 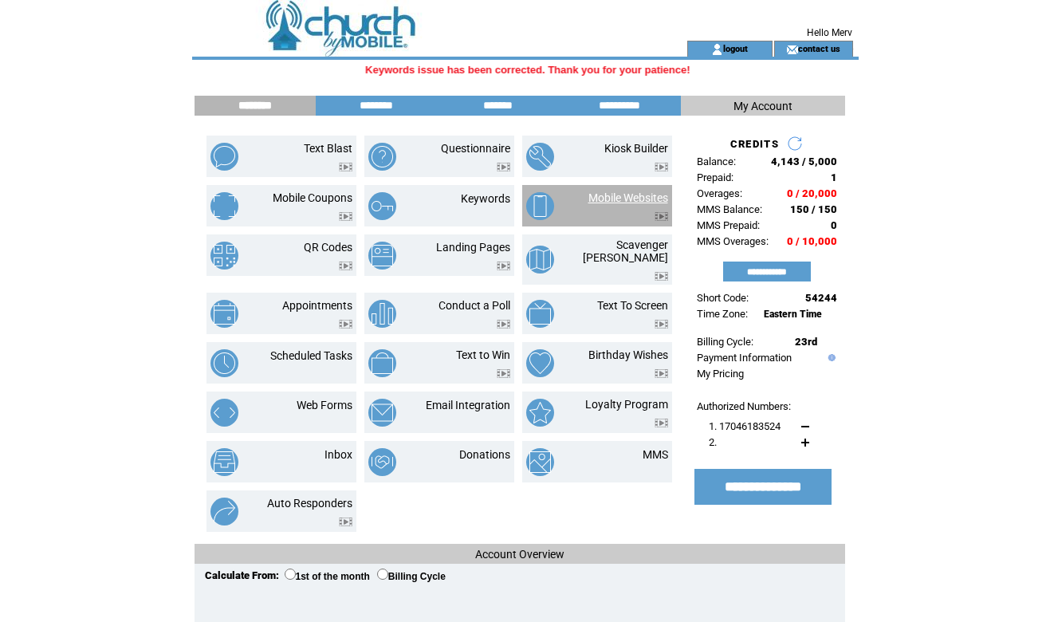 I want to click on img: qr-codes.png, so click(x=224, y=255).